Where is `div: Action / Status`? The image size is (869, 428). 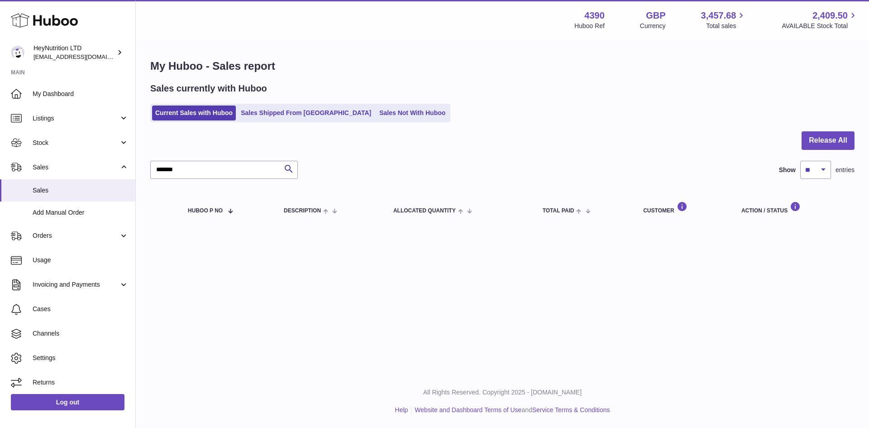
div: Action / Status is located at coordinates (793, 207).